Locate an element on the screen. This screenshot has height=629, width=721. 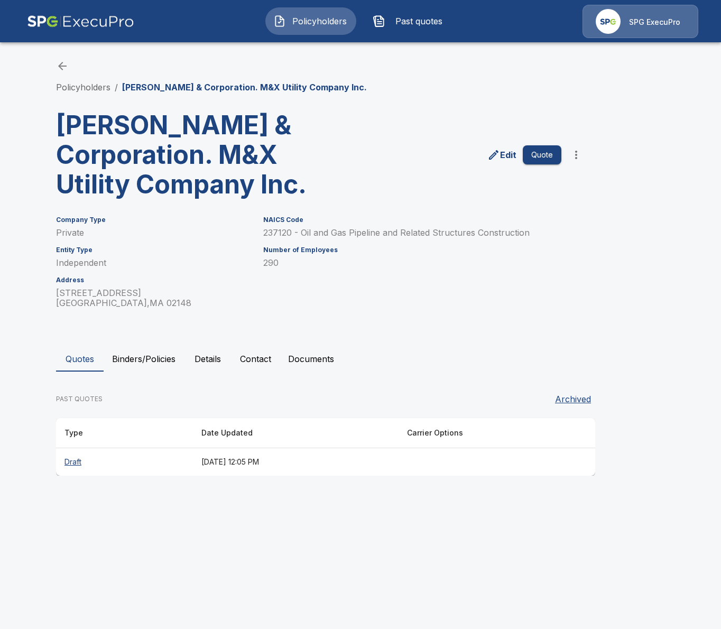
a: back is located at coordinates (62, 66).